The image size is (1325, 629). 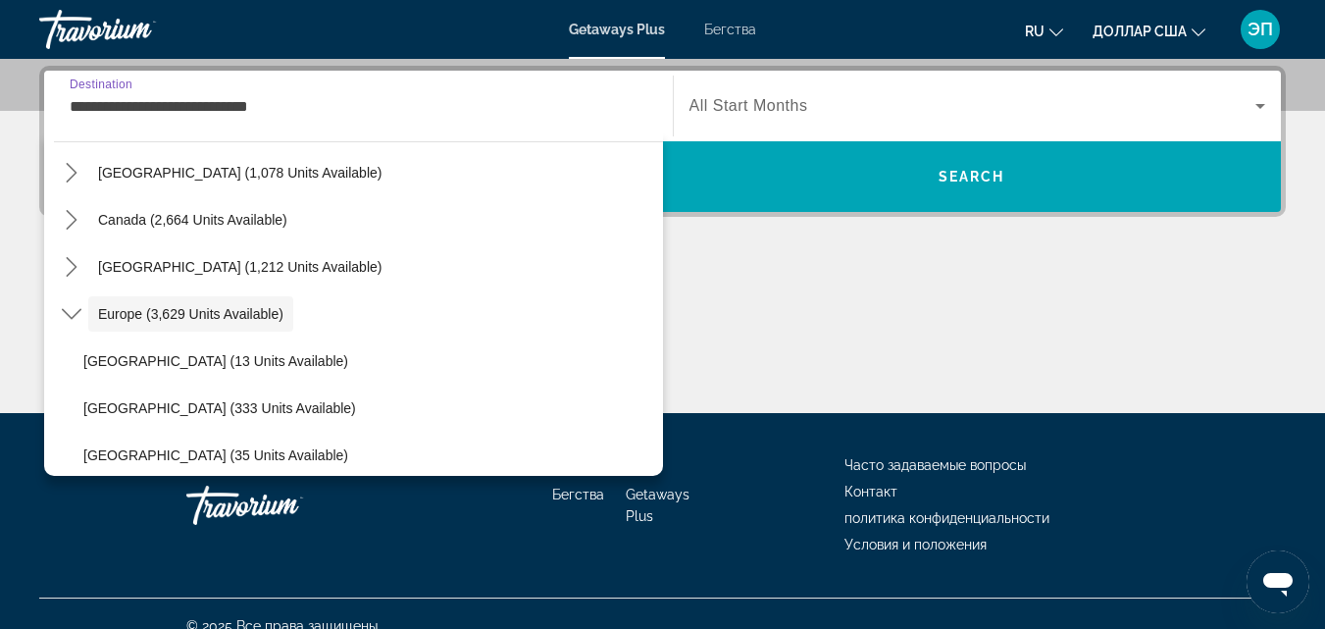 What do you see at coordinates (368, 361) in the screenshot?
I see `button: Select destination: Andorra (13 units available)` at bounding box center [368, 361].